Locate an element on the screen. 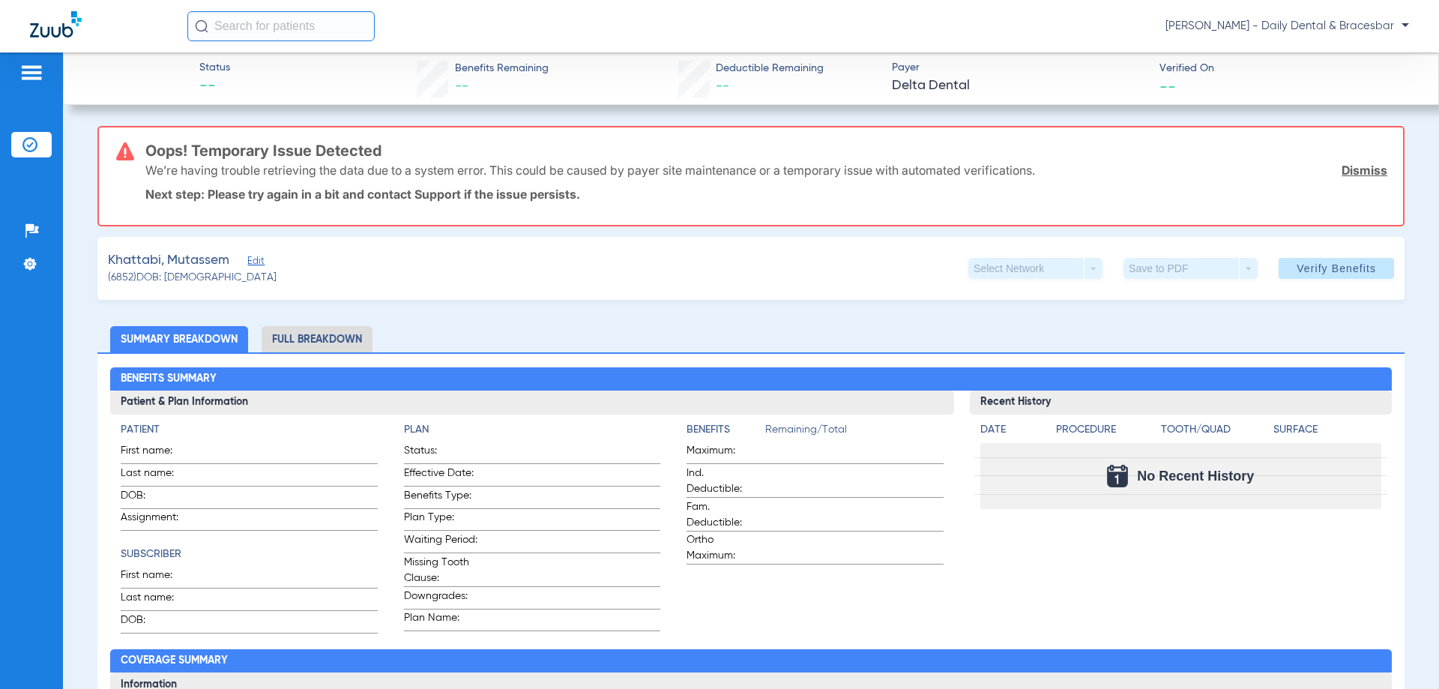  span: Verify Benefits is located at coordinates (1337, 268).